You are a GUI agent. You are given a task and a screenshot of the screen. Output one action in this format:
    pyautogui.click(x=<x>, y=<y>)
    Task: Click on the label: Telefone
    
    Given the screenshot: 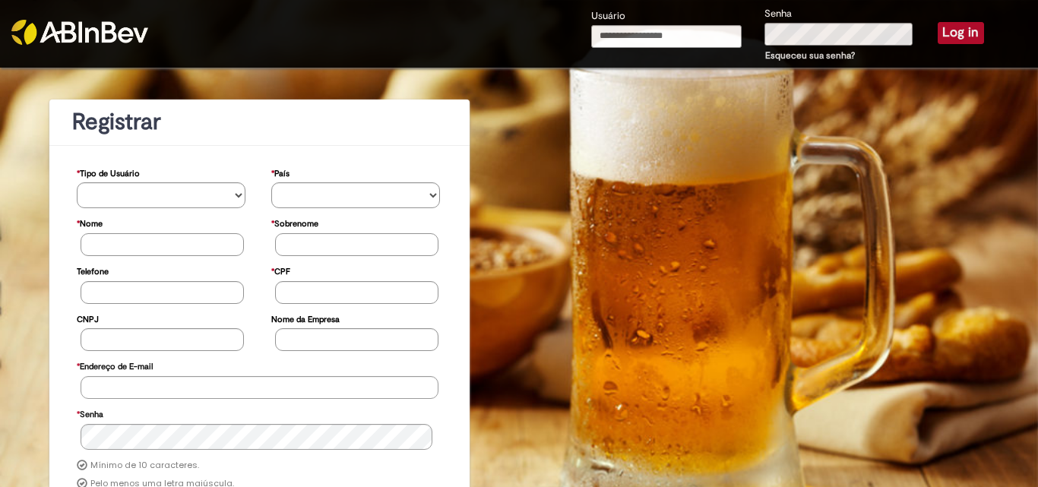 What is the action you would take?
    pyautogui.click(x=93, y=270)
    